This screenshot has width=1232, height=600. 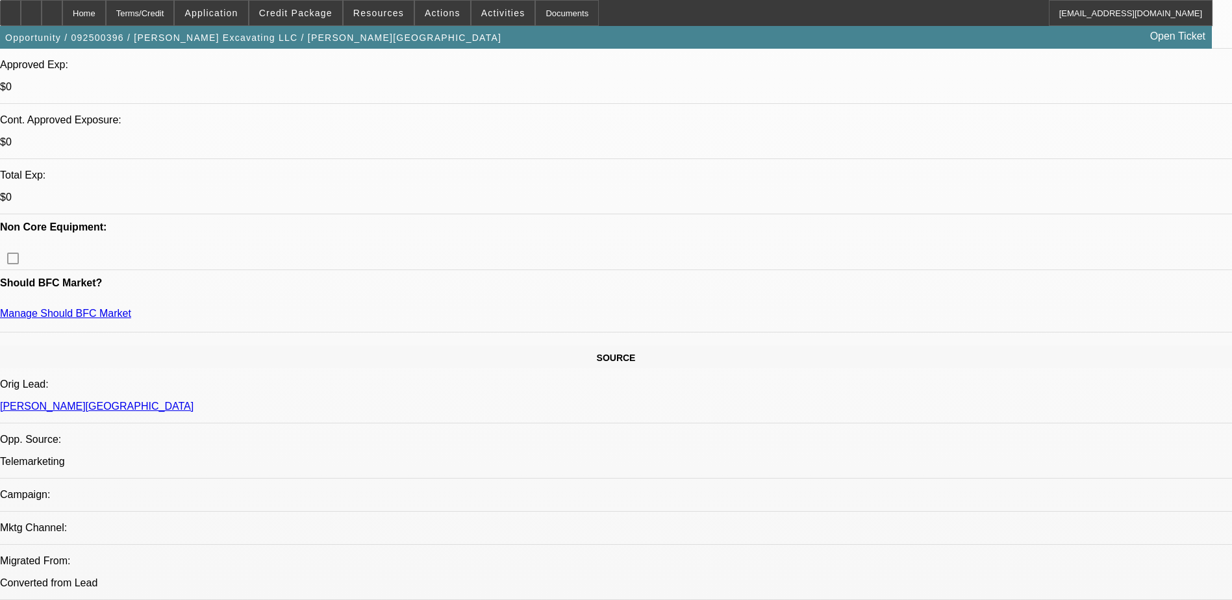 I want to click on button: Resources, so click(x=379, y=13).